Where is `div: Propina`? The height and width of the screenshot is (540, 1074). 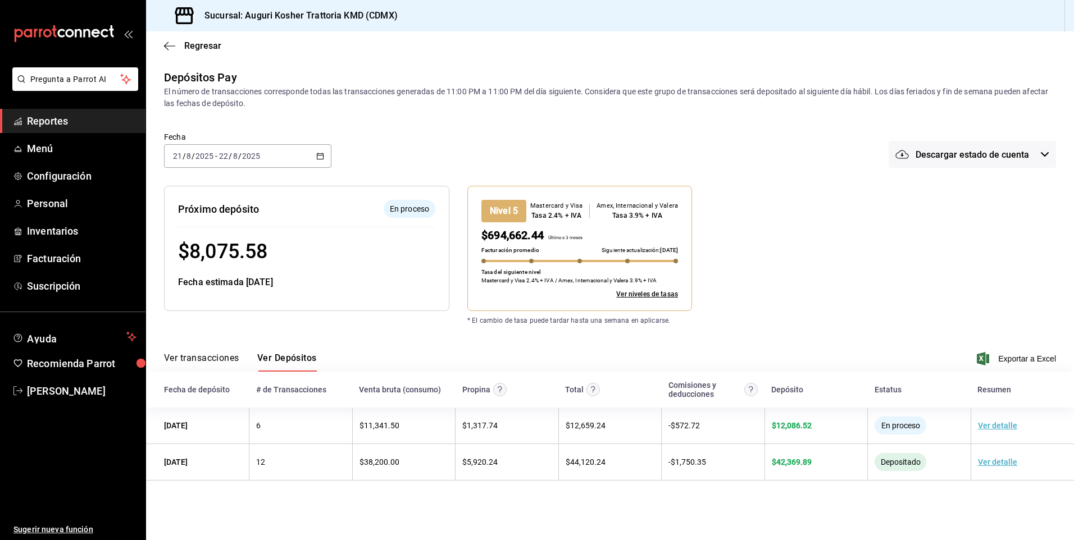
div: Propina is located at coordinates (476, 390).